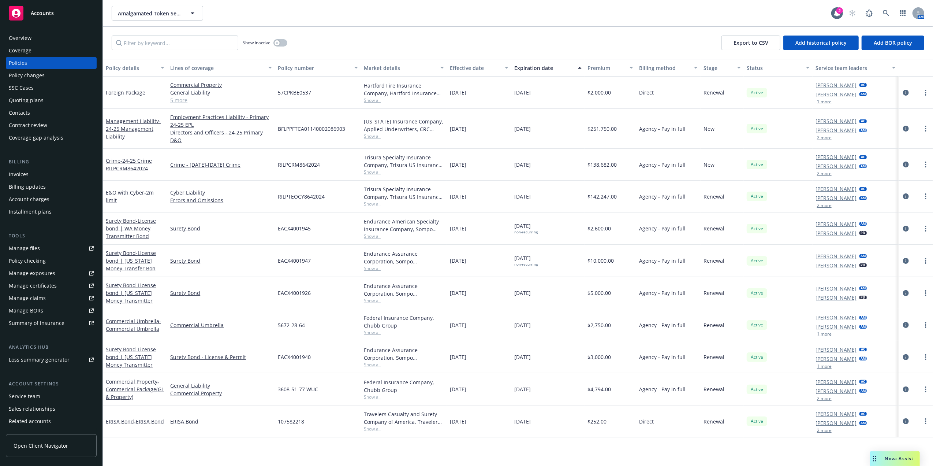 The width and height of the screenshot is (933, 466). I want to click on span: Manage exposures, so click(51, 273).